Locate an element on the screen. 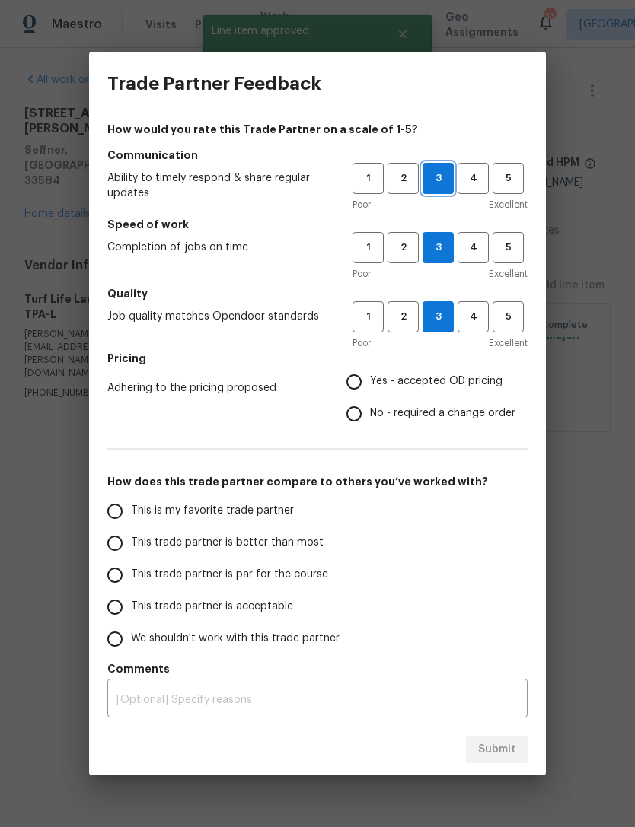 The height and width of the screenshot is (827, 635). h5: Communication is located at coordinates (317, 155).